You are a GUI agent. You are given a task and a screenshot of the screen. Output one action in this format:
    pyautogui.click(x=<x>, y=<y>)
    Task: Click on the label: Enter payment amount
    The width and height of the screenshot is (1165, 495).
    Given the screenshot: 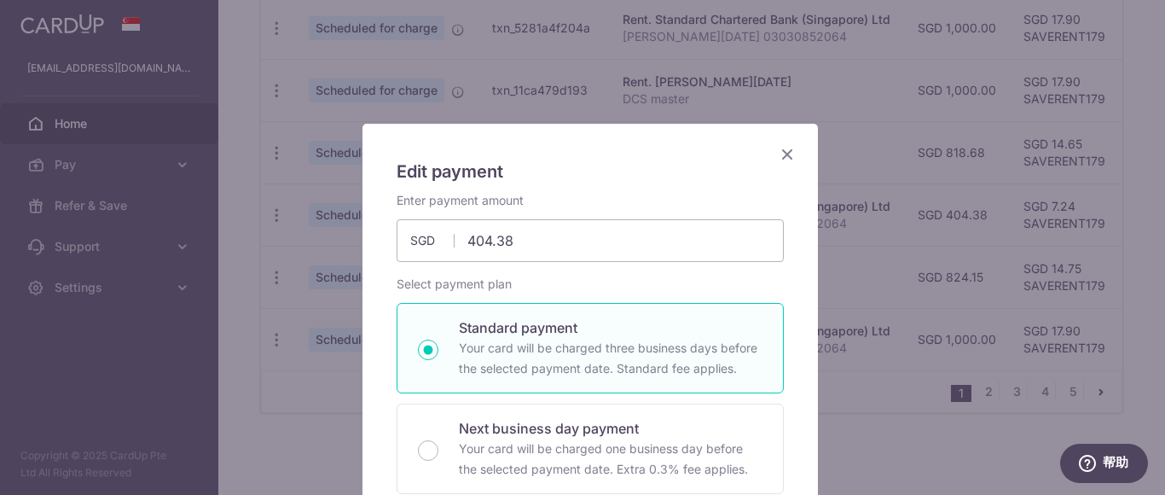 What is the action you would take?
    pyautogui.click(x=460, y=200)
    